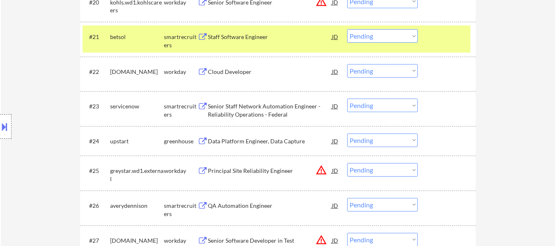 This screenshot has width=555, height=246. What do you see at coordinates (270, 110) in the screenshot?
I see `div: Senior Staff Network Automation Engineer - Reliability Operations - Federal` at bounding box center [270, 110].